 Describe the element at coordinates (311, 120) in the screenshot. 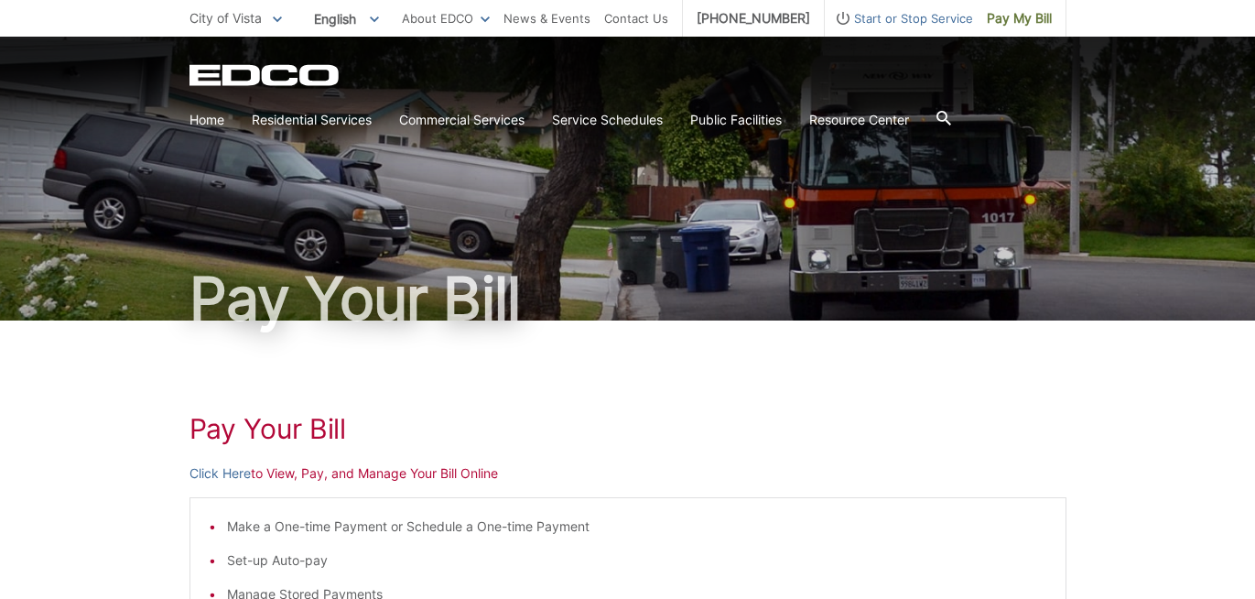

I see `a: Residential Services` at that location.